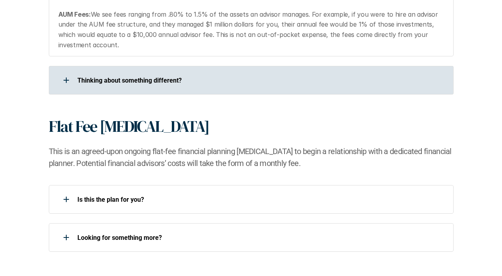 This screenshot has height=276, width=502. I want to click on p: Looking for something more?​, so click(260, 237).